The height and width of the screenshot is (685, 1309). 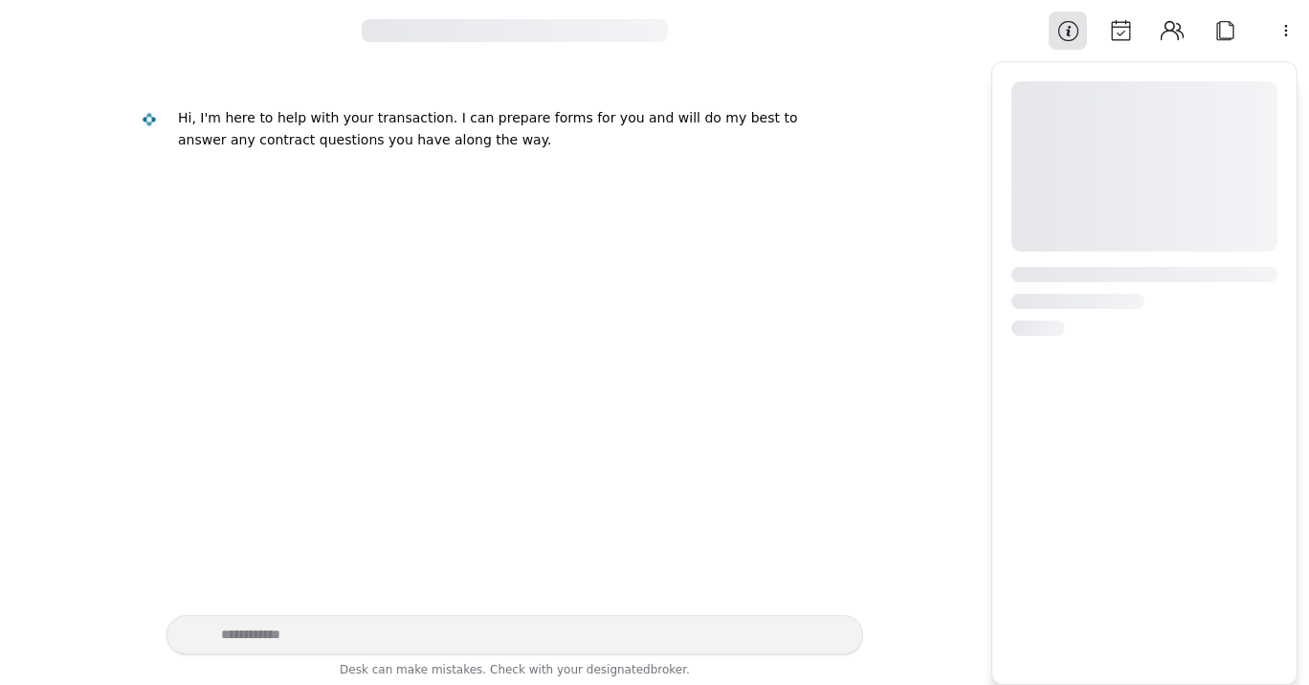 I want to click on div: . I can prepare forms for you and will do my best to answer any contract questions you have along..., so click(x=487, y=128).